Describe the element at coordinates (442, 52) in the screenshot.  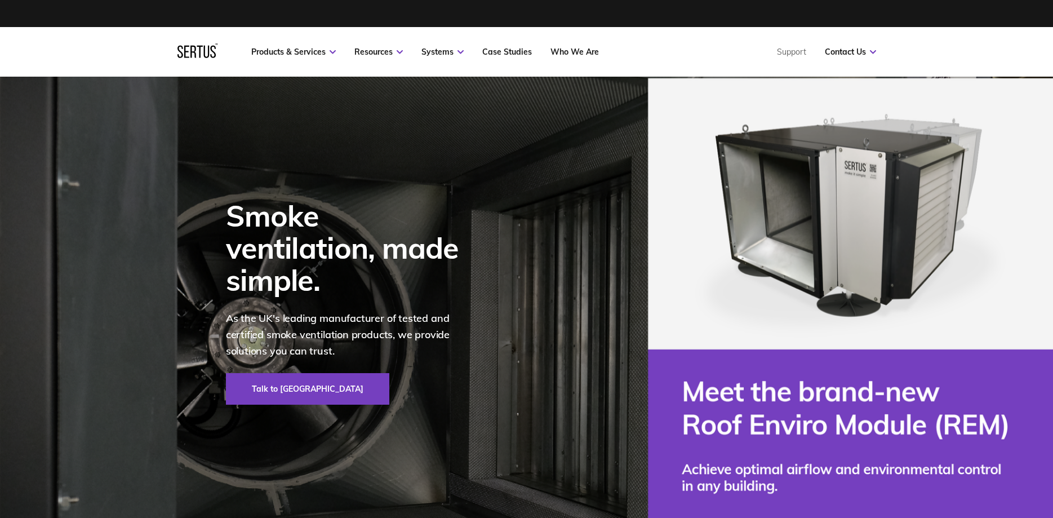
I see `a: Systems` at that location.